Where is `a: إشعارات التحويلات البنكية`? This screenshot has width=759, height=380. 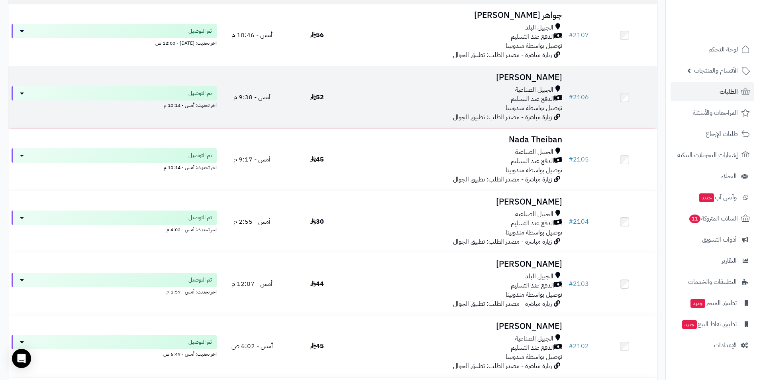
a: إشعارات التحويلات البنكية is located at coordinates (713, 155).